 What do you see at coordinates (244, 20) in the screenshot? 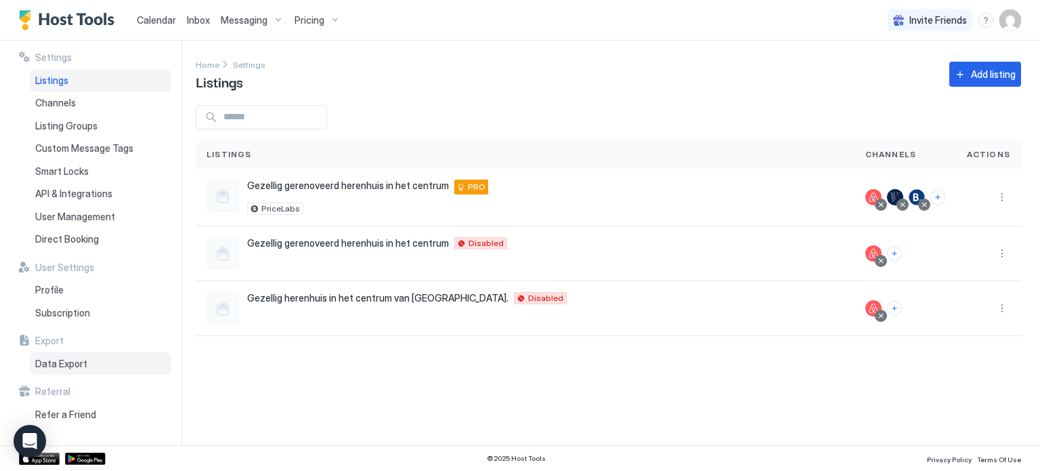
I see `span: Messaging` at bounding box center [244, 20].